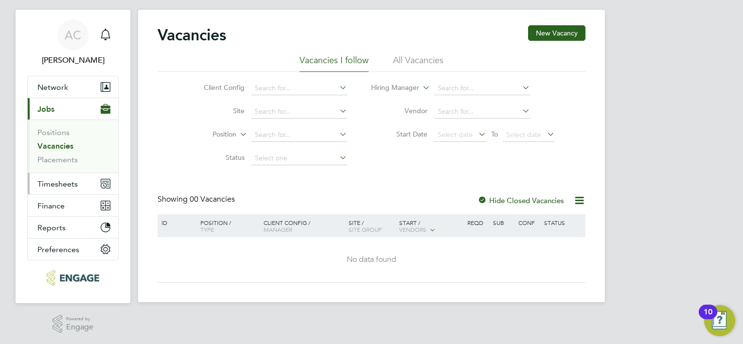  Describe the element at coordinates (365, 230) in the screenshot. I see `span: Site Group` at that location.